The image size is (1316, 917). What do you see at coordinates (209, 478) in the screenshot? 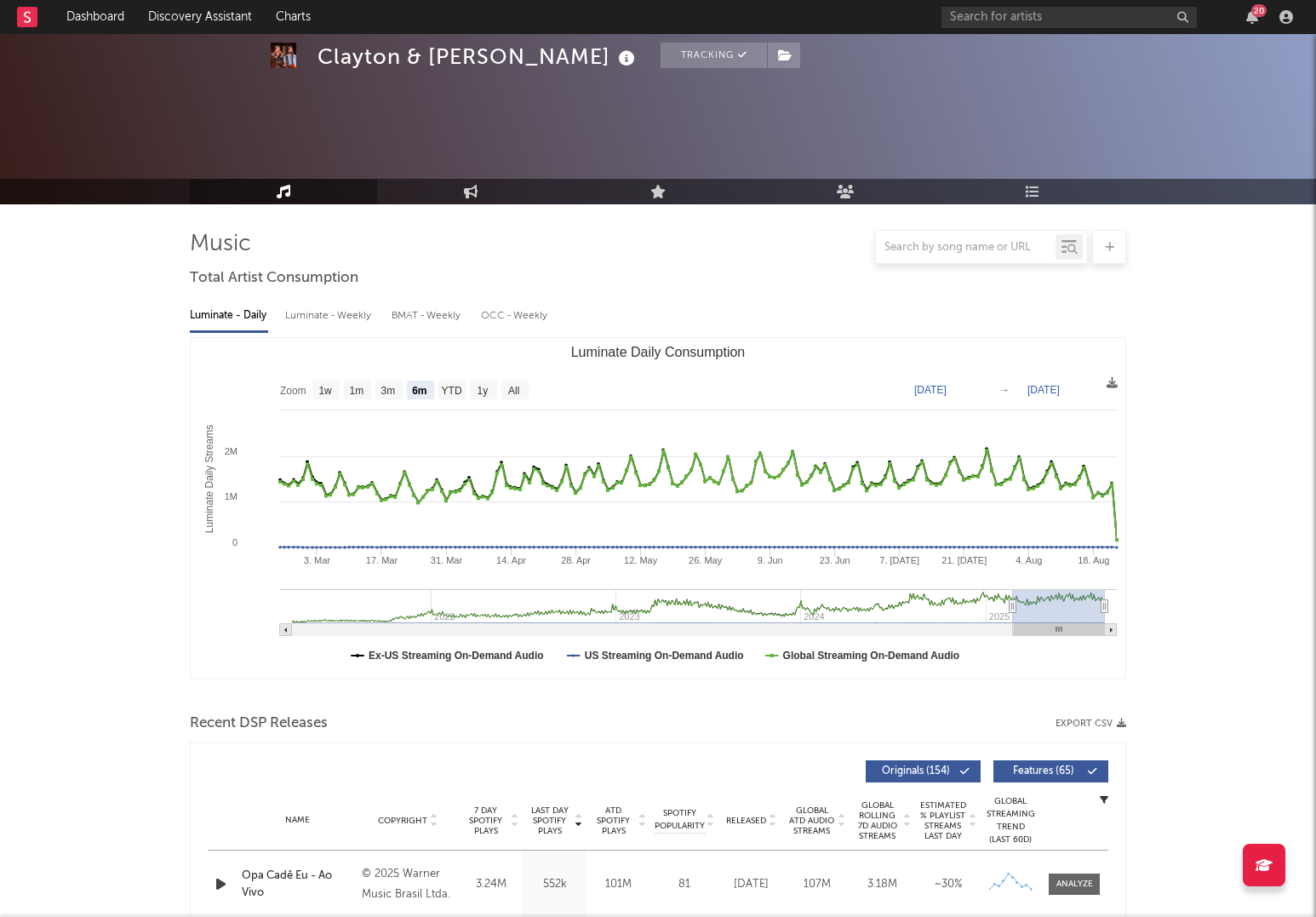
I see `text: Luminate Daily Streams` at bounding box center [209, 478].